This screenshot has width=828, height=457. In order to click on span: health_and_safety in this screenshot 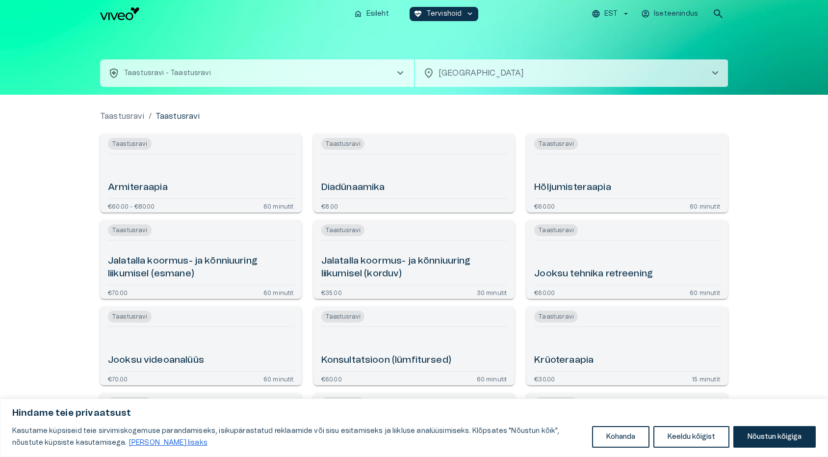, I will do `click(114, 73)`.